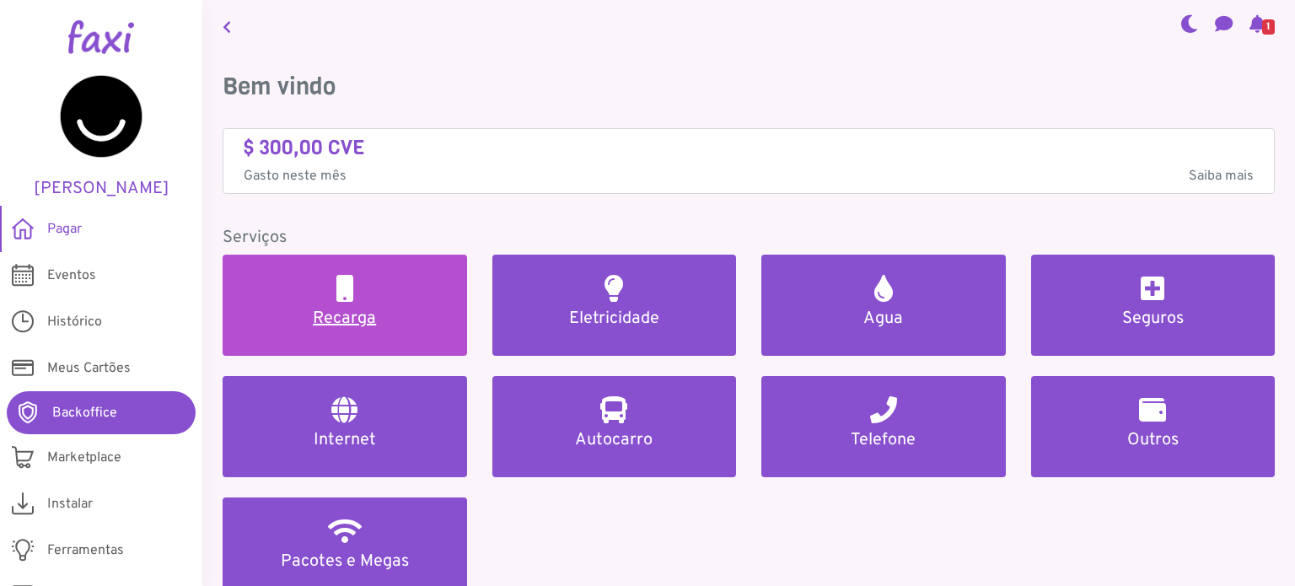 The width and height of the screenshot is (1295, 586). Describe the element at coordinates (615, 319) in the screenshot. I see `h5: Eletricidade` at that location.